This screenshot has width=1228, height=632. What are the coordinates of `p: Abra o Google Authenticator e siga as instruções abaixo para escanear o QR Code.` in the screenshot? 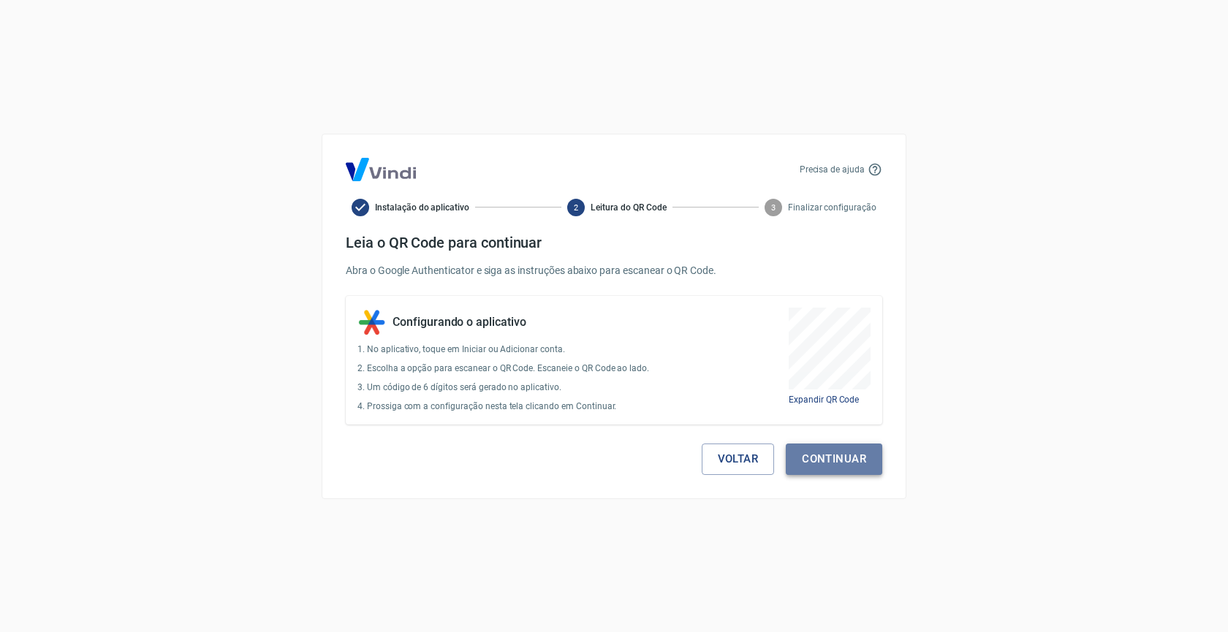 It's located at (614, 270).